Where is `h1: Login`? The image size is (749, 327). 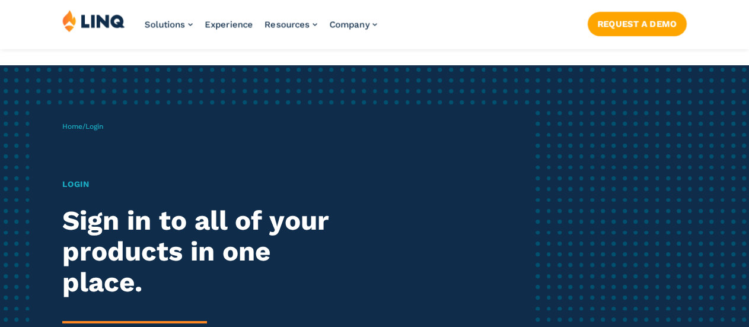
h1: Login is located at coordinates (206, 184).